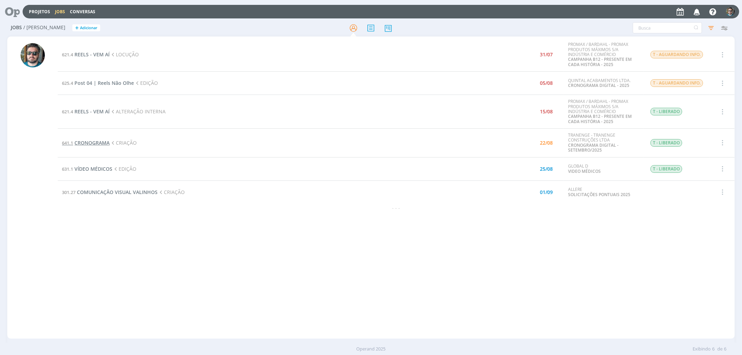  I want to click on a: 631.1VÍDEO MÉDICOS, so click(87, 169).